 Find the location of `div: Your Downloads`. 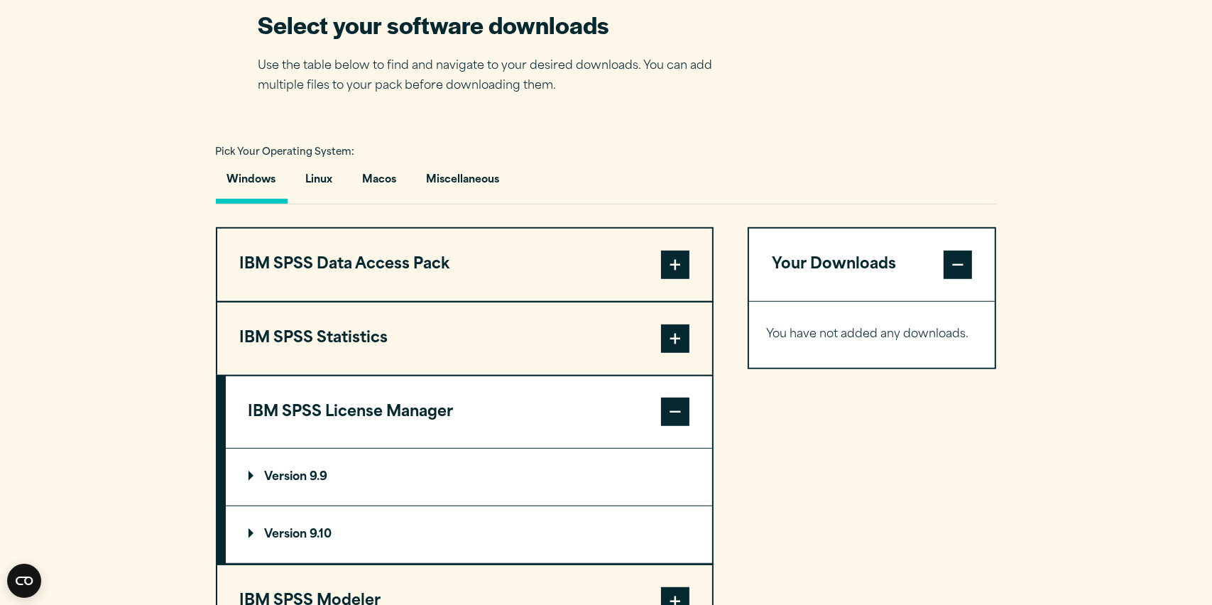

div: Your Downloads is located at coordinates (872, 334).